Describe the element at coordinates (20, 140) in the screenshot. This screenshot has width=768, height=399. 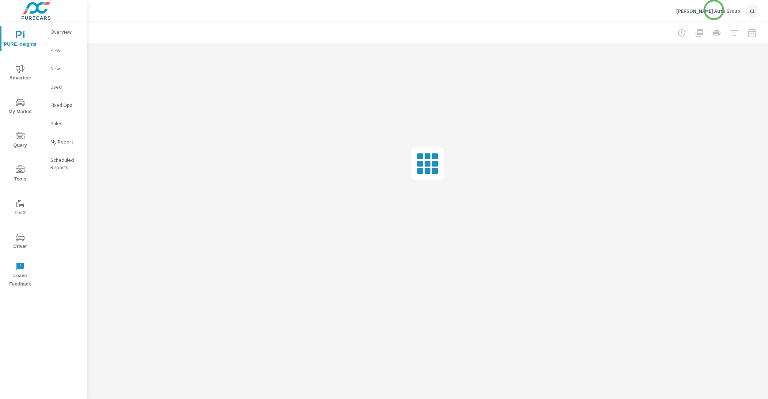
I see `span: Query` at that location.